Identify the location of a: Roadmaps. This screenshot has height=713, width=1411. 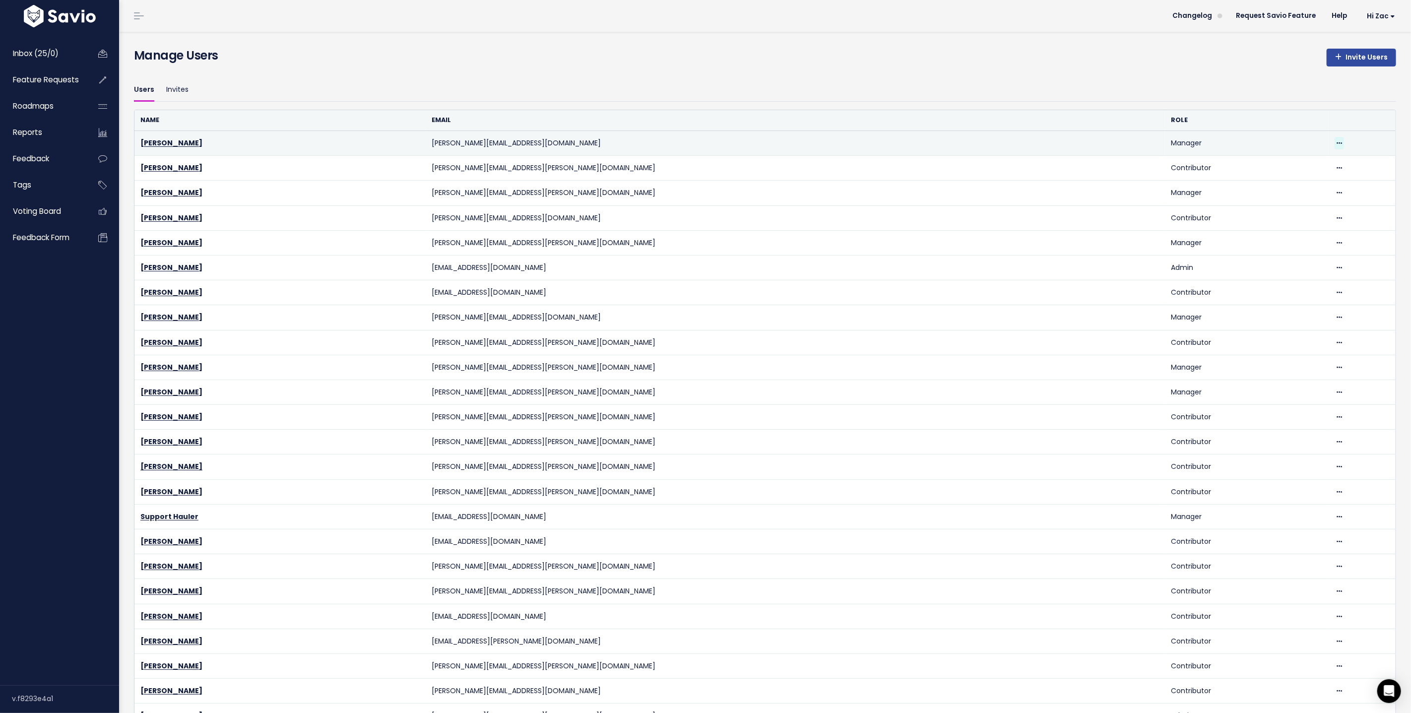
(42, 106).